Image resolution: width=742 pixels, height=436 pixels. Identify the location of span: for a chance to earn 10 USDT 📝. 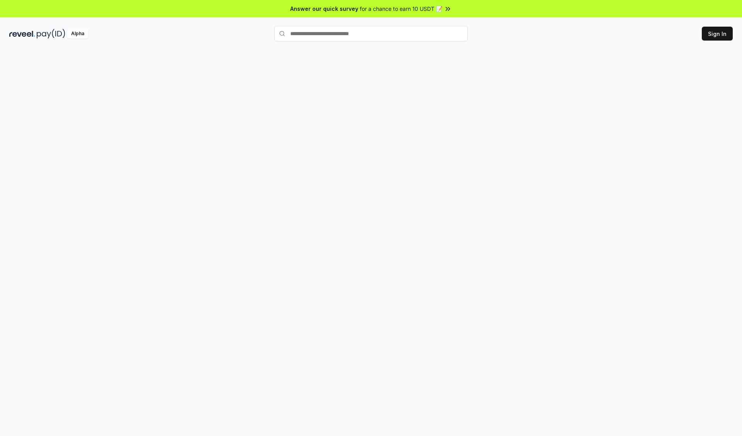
(401, 8).